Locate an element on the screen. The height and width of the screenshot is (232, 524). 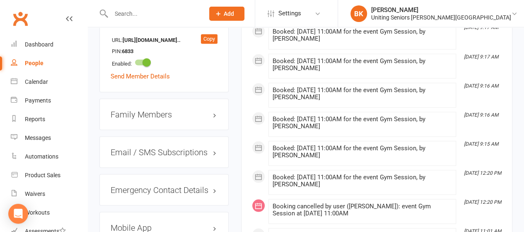
button: Add is located at coordinates (227, 14).